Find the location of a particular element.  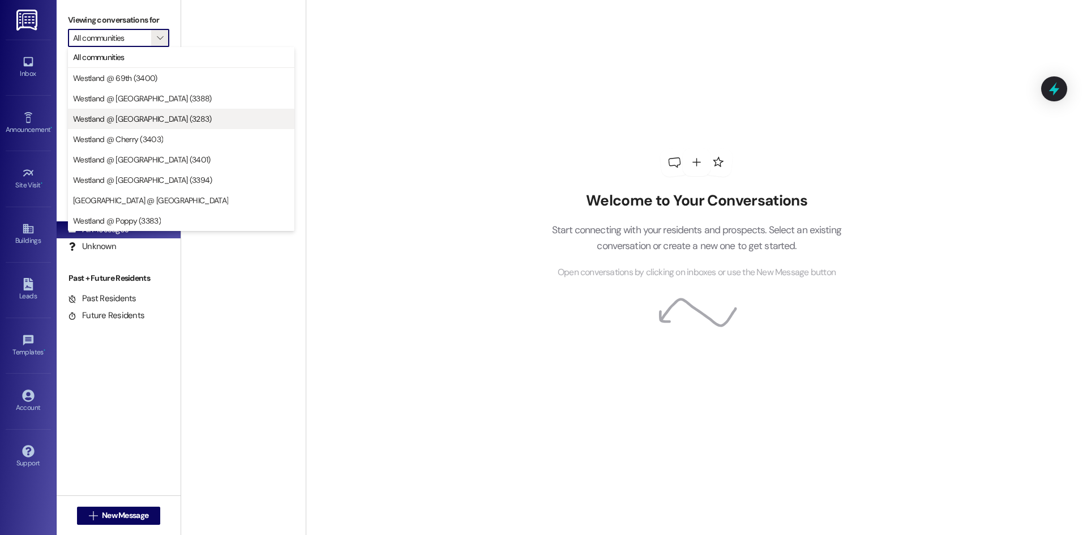

div: Prospects is located at coordinates (118, 139).